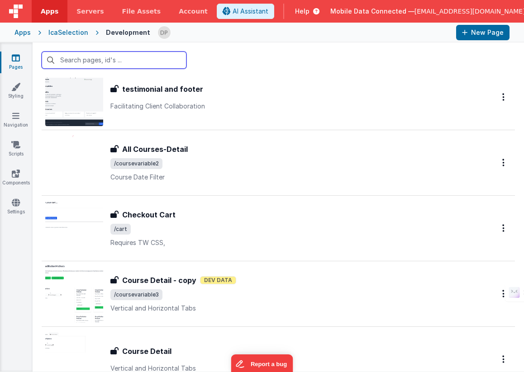 The width and height of the screenshot is (524, 372). I want to click on button: AI Assistant, so click(245, 11).